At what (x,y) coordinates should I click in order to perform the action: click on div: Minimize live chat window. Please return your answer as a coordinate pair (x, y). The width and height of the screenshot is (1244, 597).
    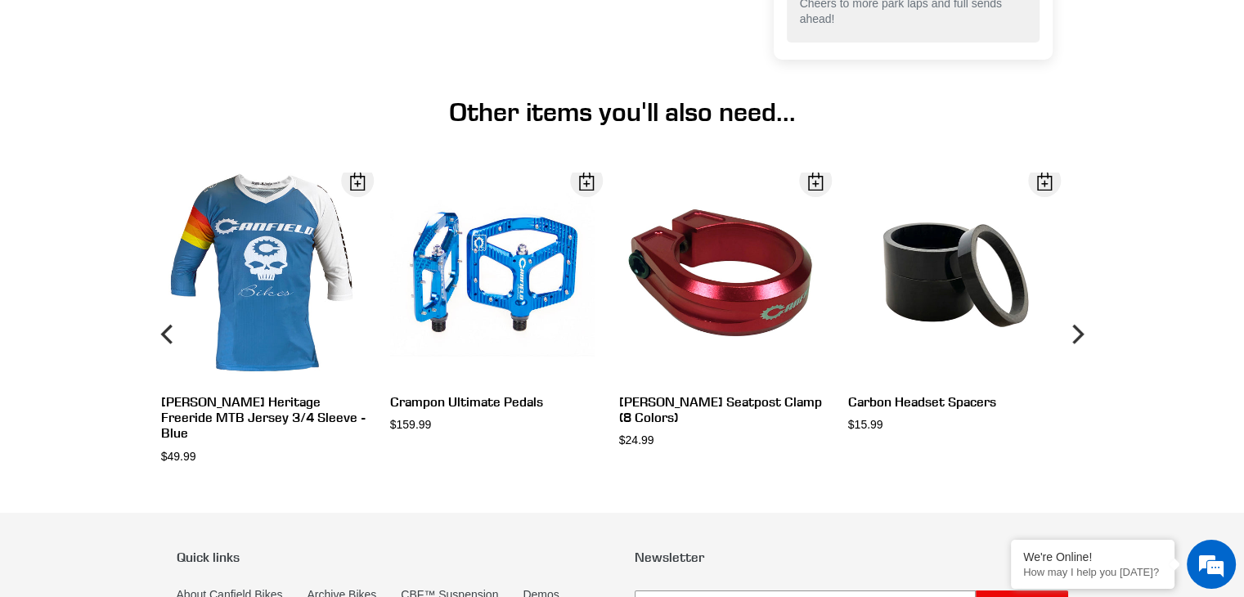
    Looking at the image, I should click on (288, 28).